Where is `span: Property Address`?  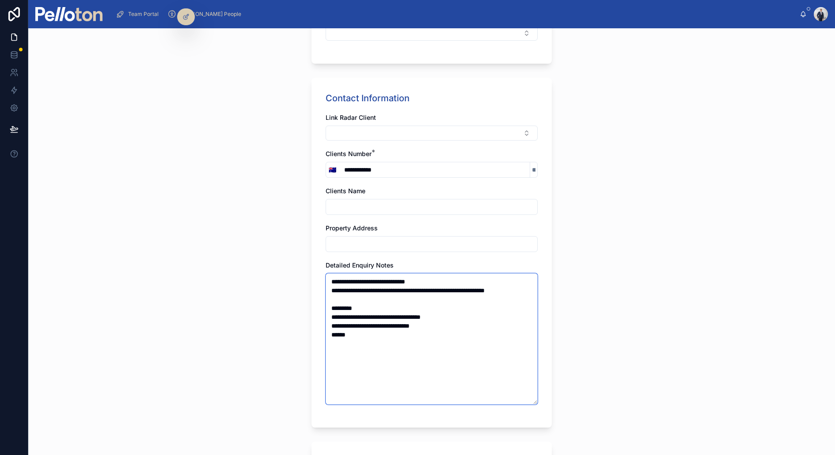 span: Property Address is located at coordinates (352, 228).